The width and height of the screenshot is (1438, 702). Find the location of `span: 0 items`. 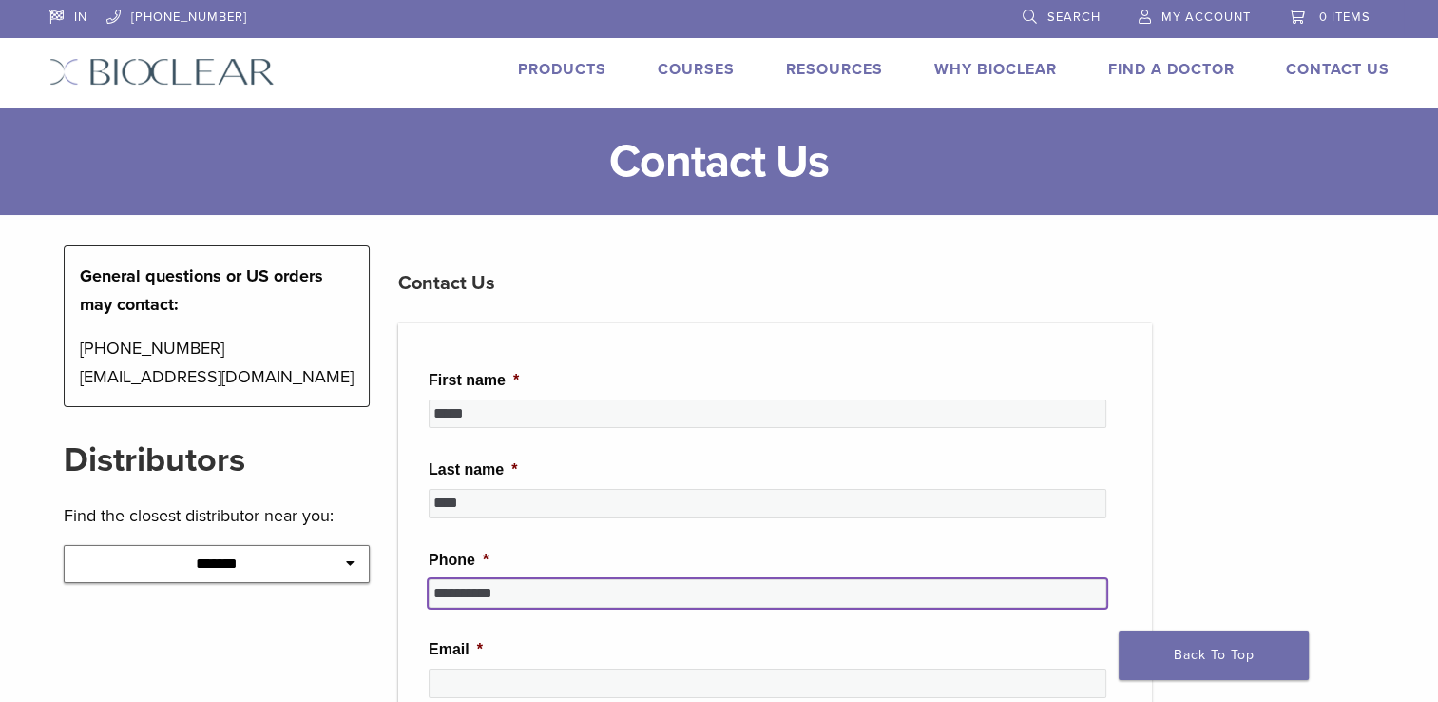

span: 0 items is located at coordinates (1345, 17).